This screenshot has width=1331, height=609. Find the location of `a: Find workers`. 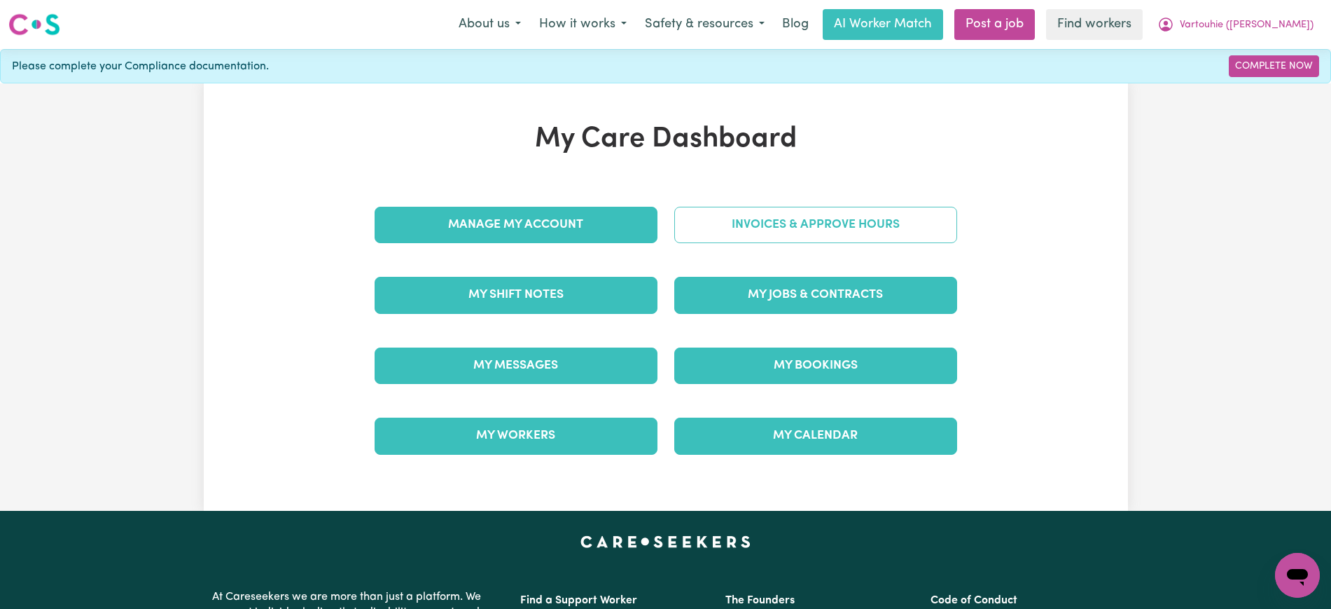

a: Find workers is located at coordinates (1095, 25).